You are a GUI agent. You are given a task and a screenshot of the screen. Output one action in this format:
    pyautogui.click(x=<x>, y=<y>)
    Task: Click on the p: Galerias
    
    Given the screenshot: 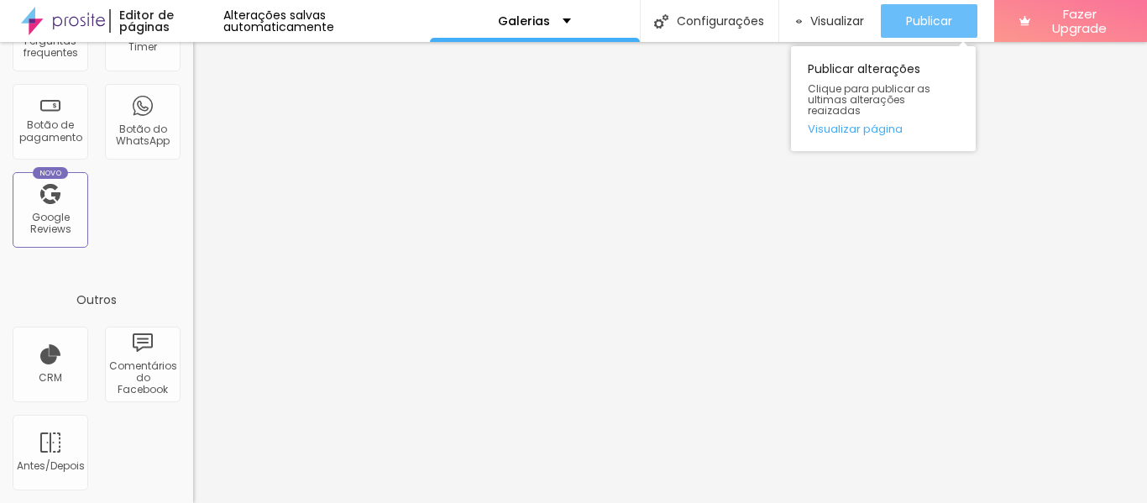 What is the action you would take?
    pyautogui.click(x=524, y=21)
    